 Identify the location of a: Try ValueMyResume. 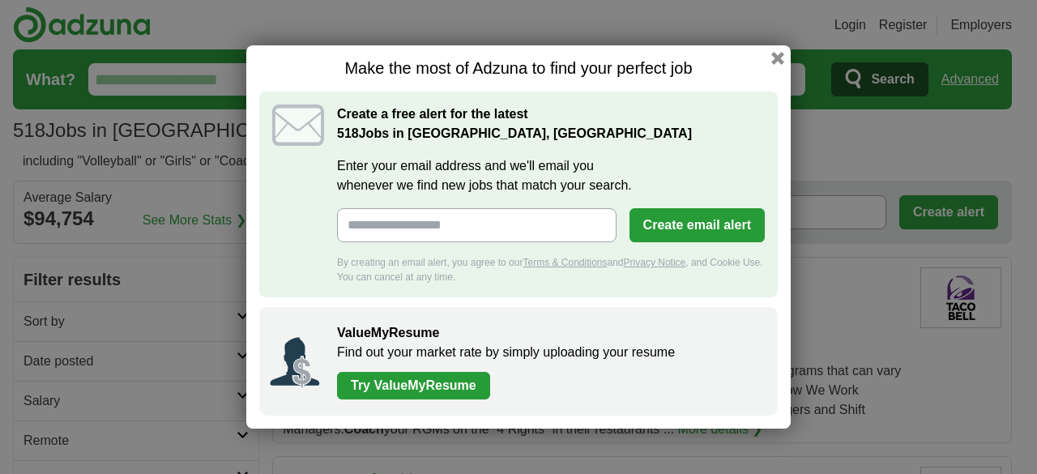
(413, 386).